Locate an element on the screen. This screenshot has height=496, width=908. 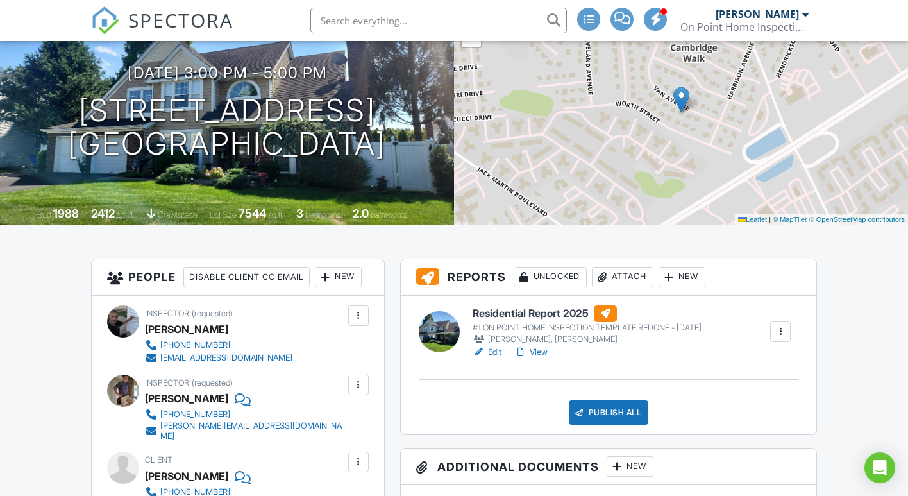
img: Marker is located at coordinates (681, 99).